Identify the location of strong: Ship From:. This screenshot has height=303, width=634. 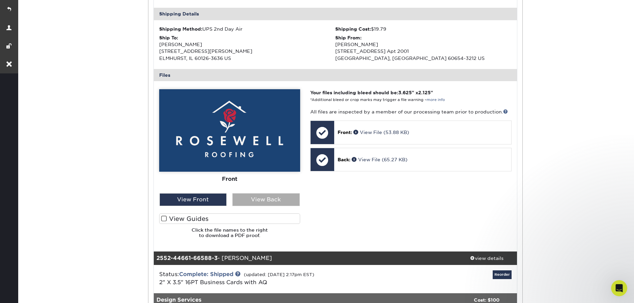
(348, 38).